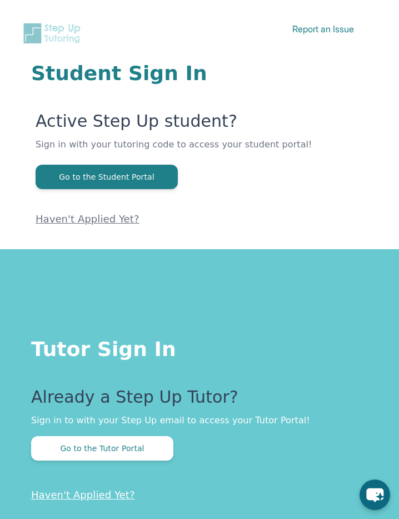 The height and width of the screenshot is (519, 399). What do you see at coordinates (200, 420) in the screenshot?
I see `p: Sign in to with your Step Up email to access your Tutor Portal!` at bounding box center [200, 420].